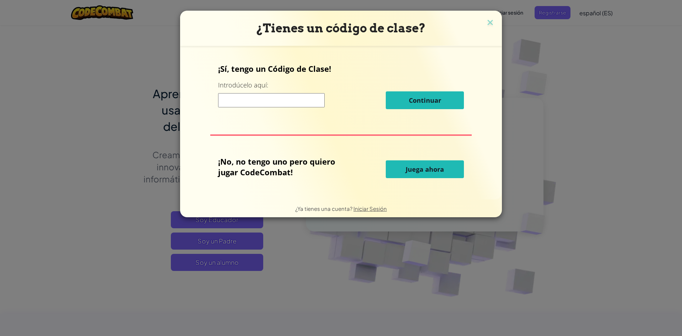 The height and width of the screenshot is (336, 682). Describe the element at coordinates (425, 169) in the screenshot. I see `span: Juega ahora` at that location.